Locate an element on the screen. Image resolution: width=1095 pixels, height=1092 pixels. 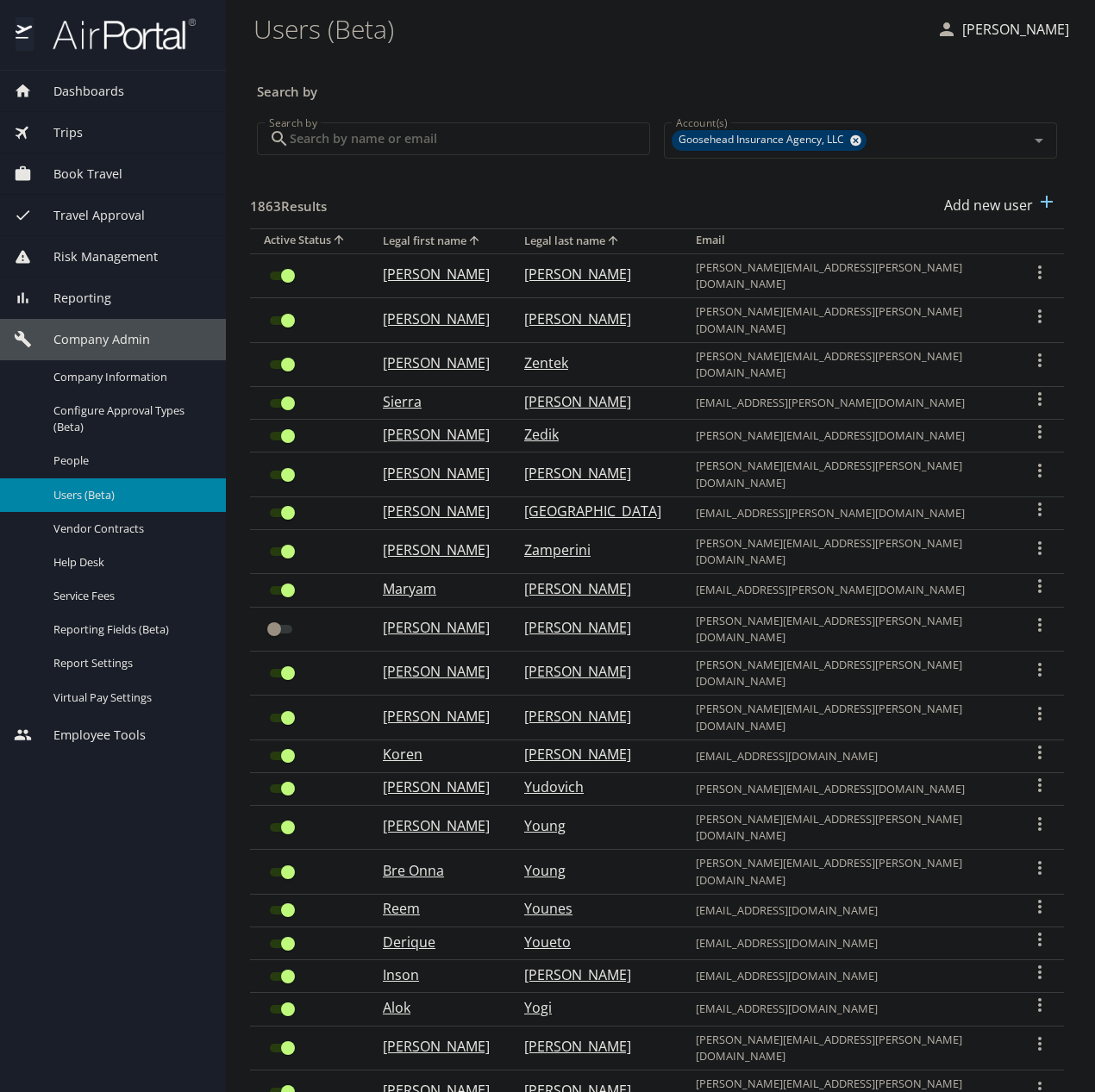
span: People is located at coordinates (129, 461).